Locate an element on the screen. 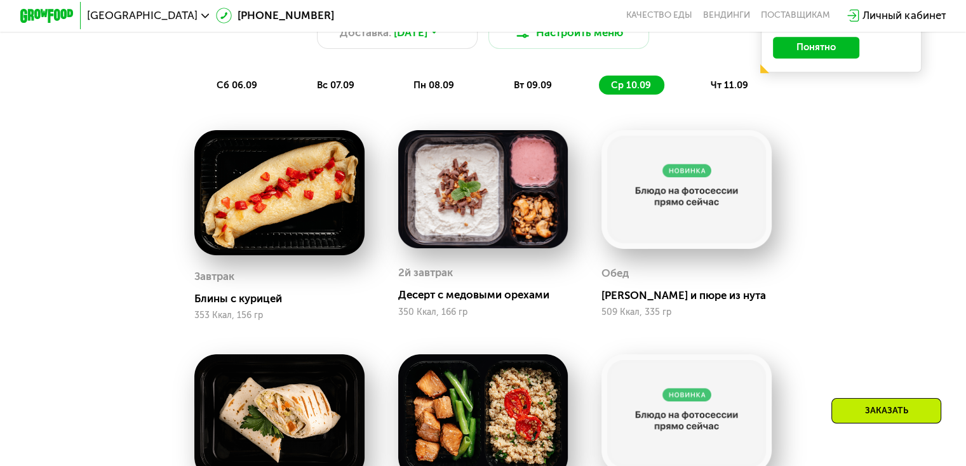  div: поставщикам is located at coordinates (795, 15).